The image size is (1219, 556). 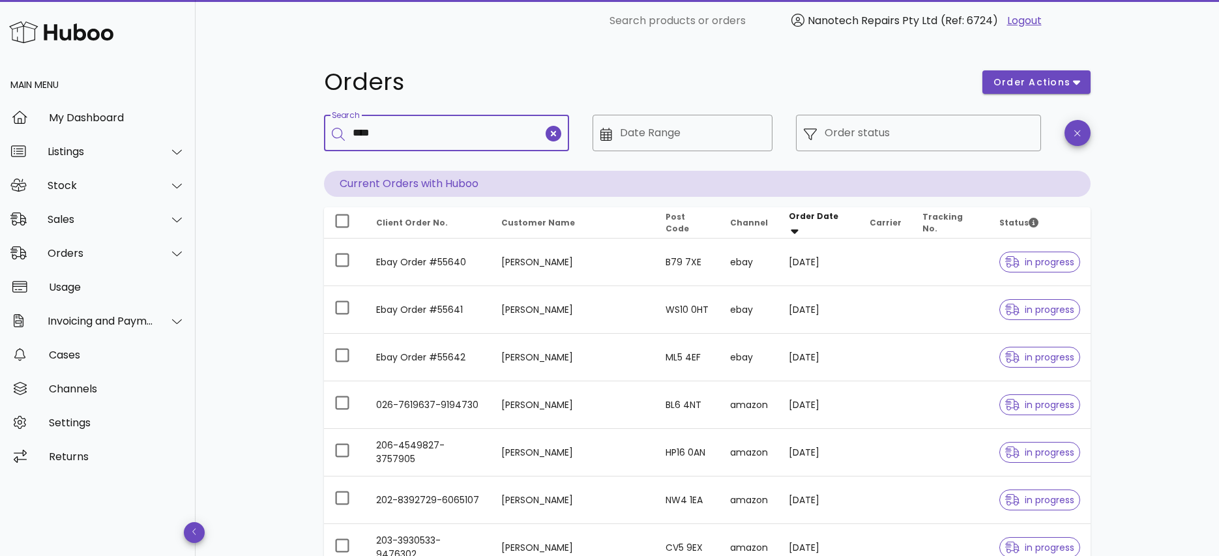 What do you see at coordinates (1040, 223) in the screenshot?
I see `th: Status` at bounding box center [1040, 223].